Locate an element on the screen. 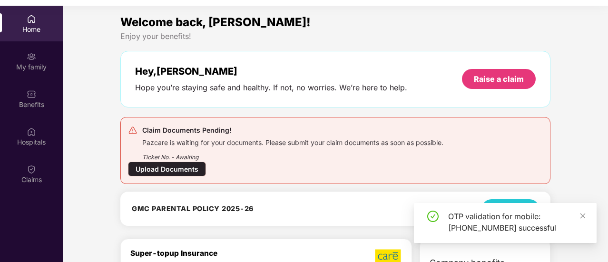 The image size is (608, 262). div: Claim Documents Pending! is located at coordinates (293, 130).